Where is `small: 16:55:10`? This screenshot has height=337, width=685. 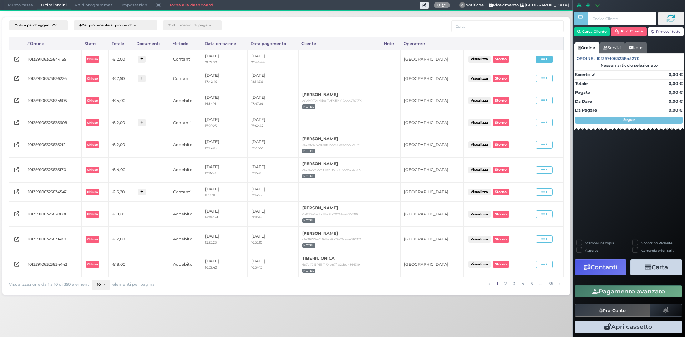
small: 16:55:10 is located at coordinates (257, 242).